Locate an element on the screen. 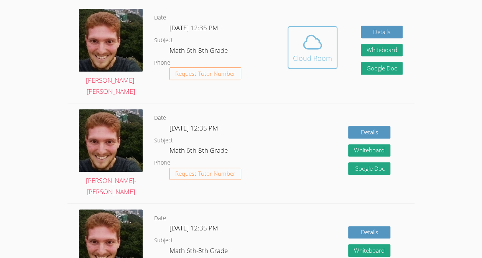 This screenshot has width=482, height=258. button: Cloud Room is located at coordinates (312, 48).